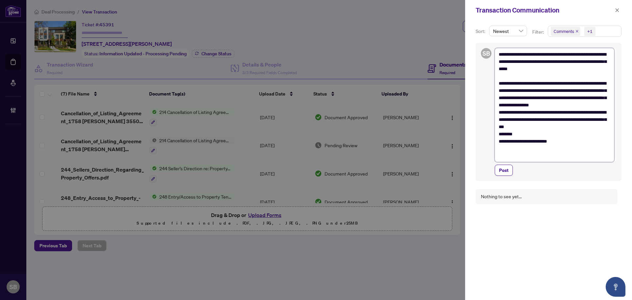  I want to click on button: Post, so click(503, 170).